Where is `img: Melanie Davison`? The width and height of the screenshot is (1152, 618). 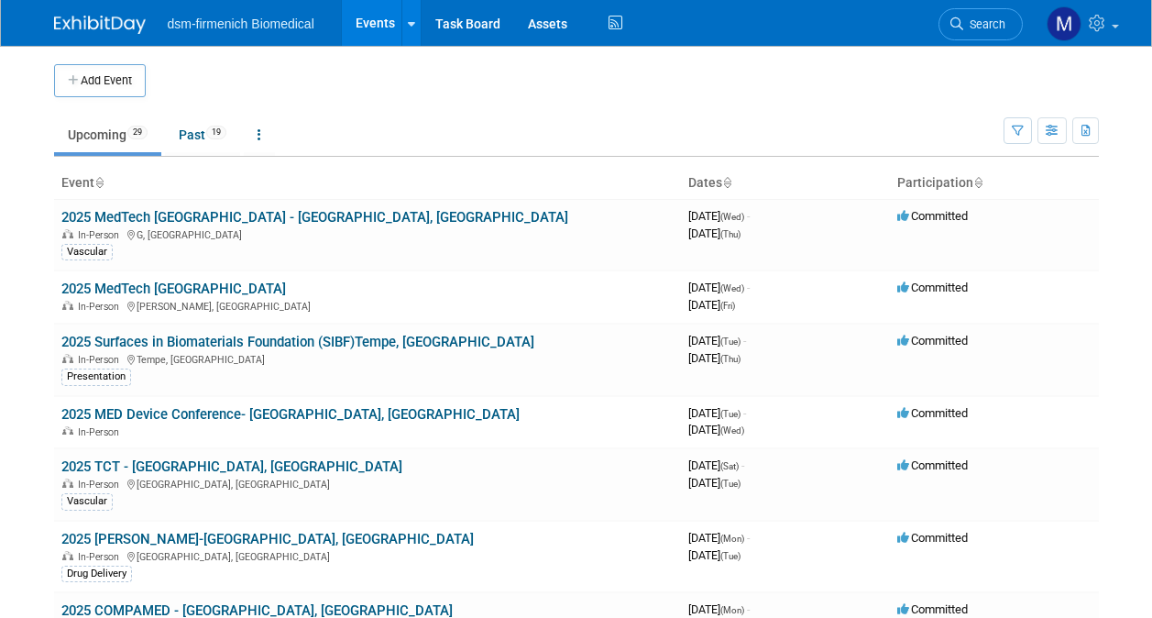 img: Melanie Davison is located at coordinates (1064, 24).